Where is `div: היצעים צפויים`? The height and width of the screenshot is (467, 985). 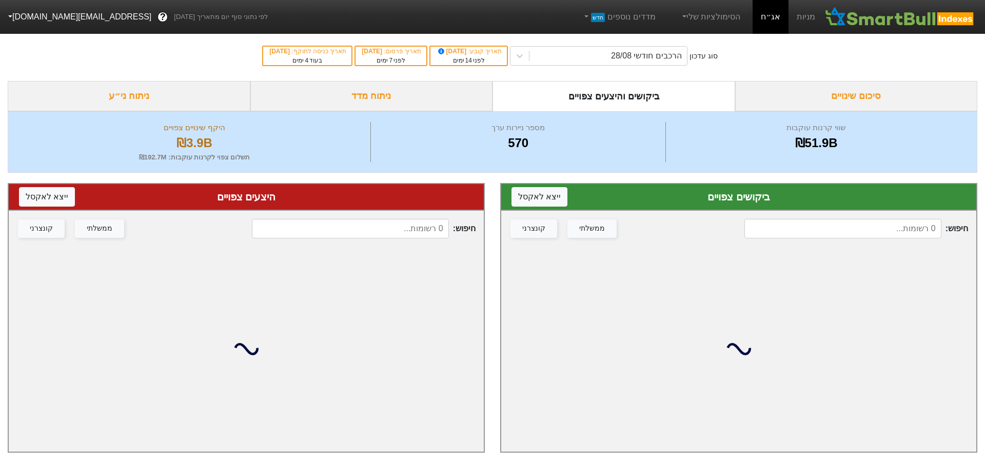
div: היצעים צפויים is located at coordinates (246, 197).